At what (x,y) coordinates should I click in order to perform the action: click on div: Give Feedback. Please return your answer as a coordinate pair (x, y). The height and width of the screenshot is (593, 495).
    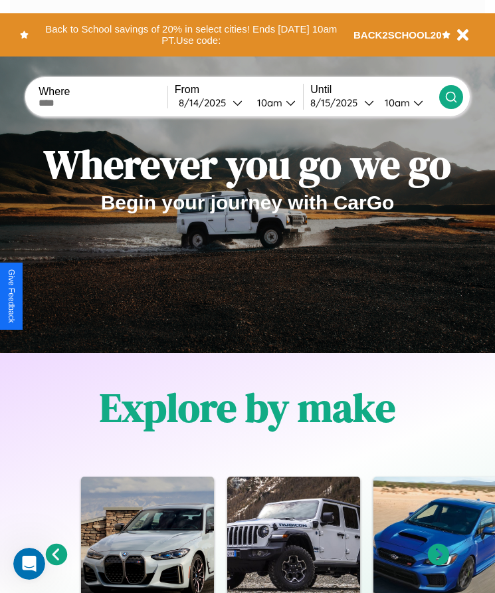
    Looking at the image, I should click on (11, 296).